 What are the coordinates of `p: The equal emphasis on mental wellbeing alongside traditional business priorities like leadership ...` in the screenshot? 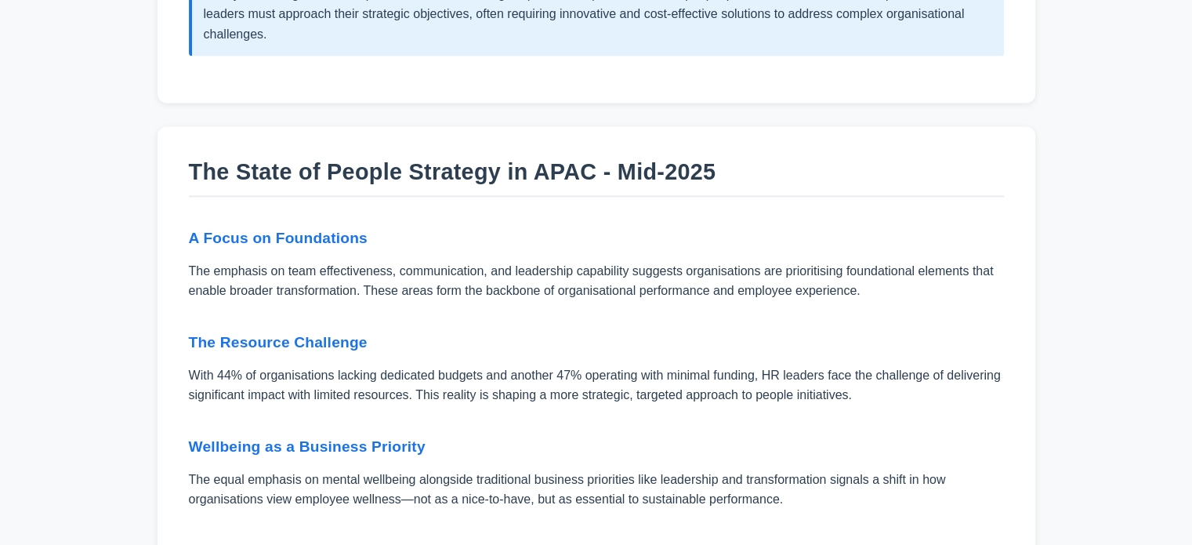 It's located at (597, 489).